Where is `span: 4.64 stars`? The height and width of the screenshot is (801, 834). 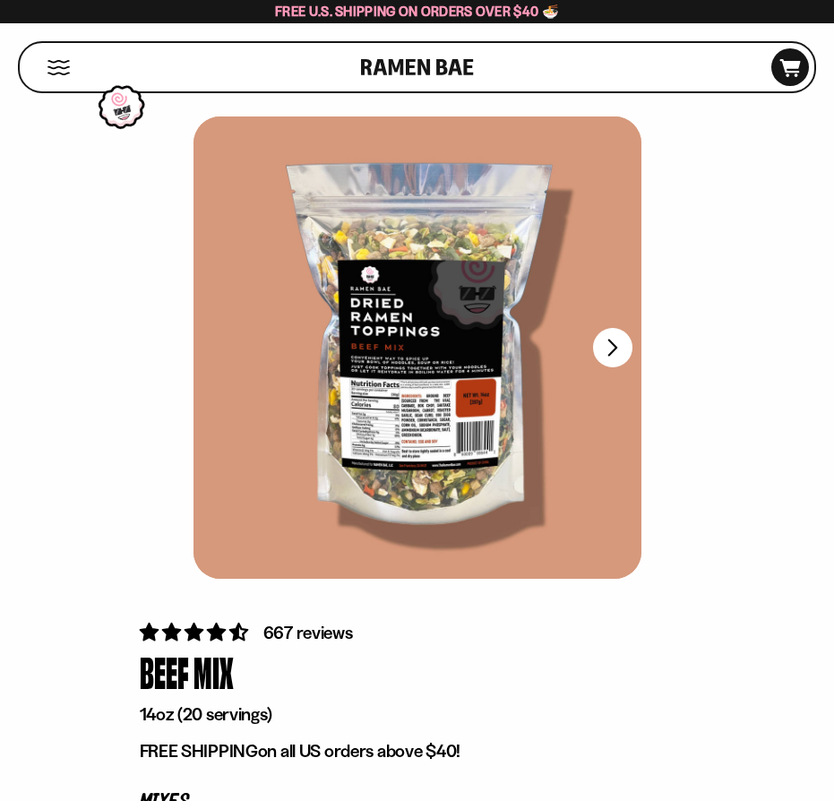 span: 4.64 stars is located at coordinates (195, 631).